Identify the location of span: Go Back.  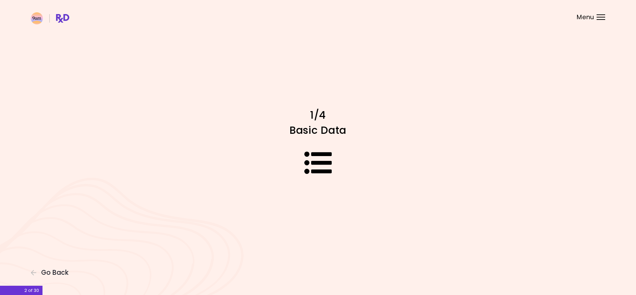
(55, 273).